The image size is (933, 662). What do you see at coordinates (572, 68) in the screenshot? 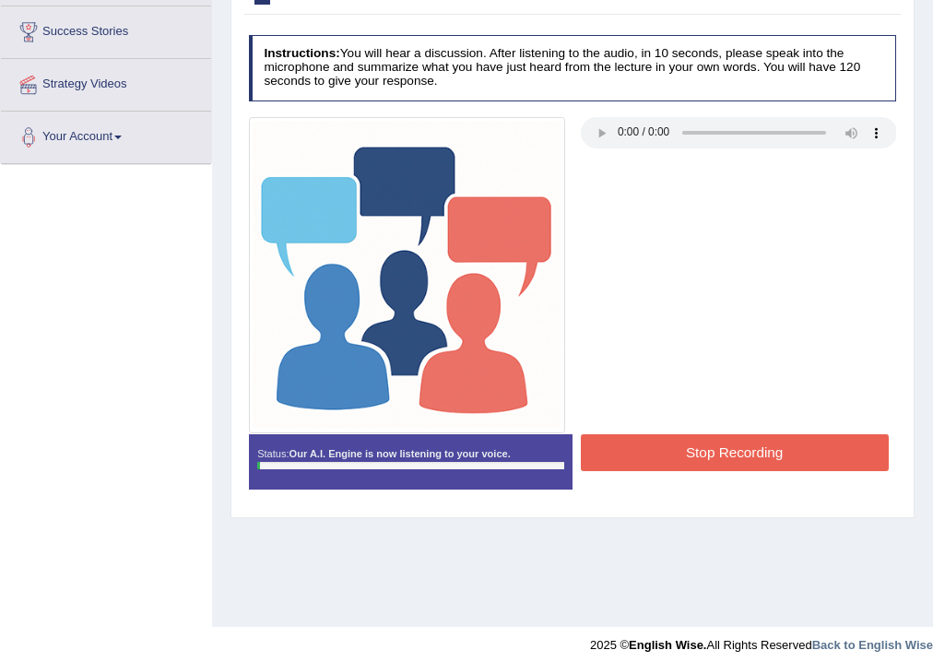
I see `h4: You will hear a discussion. After listening to the audio, in 10 seconds, please speak into the mi...` at bounding box center [572, 68].